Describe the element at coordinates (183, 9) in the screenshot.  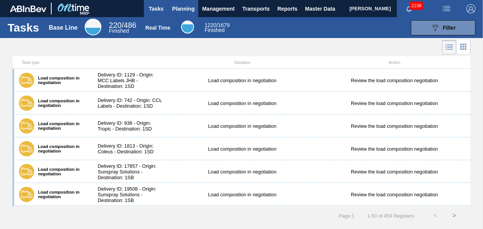
I see `span: Planning` at that location.